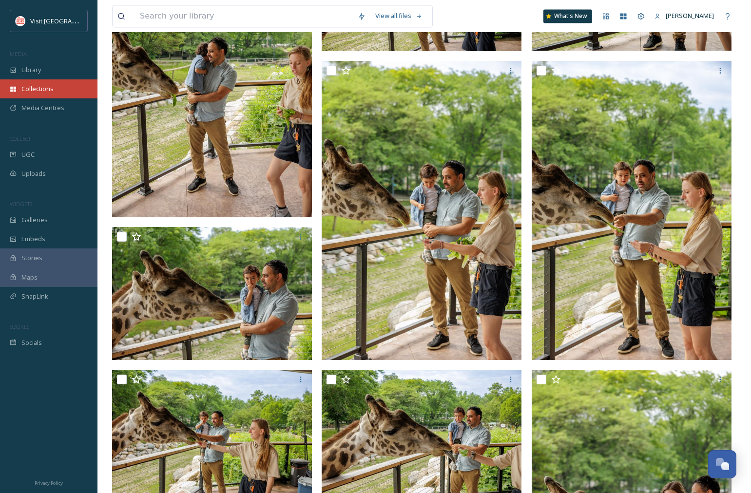 This screenshot has width=751, height=493. Describe the element at coordinates (32, 342) in the screenshot. I see `span: Socials` at that location.